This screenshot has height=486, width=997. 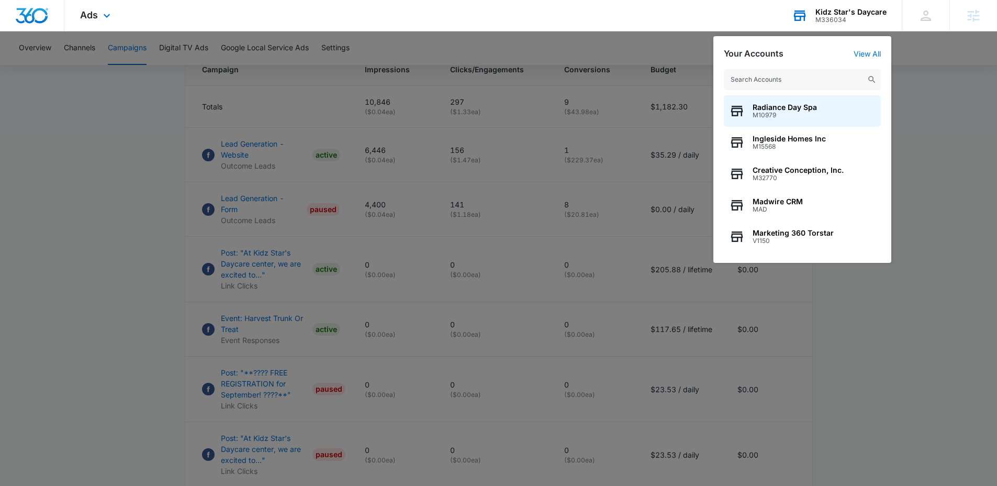 What do you see at coordinates (789, 147) in the screenshot?
I see `span: M15568` at bounding box center [789, 147].